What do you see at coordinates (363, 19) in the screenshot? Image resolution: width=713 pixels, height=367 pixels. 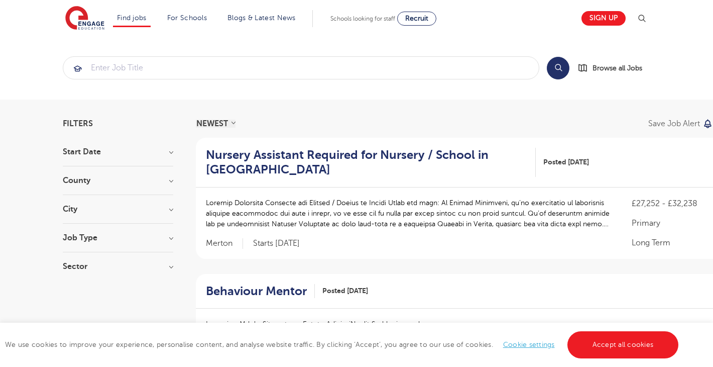 I see `span: Schools looking for staff` at bounding box center [363, 19].